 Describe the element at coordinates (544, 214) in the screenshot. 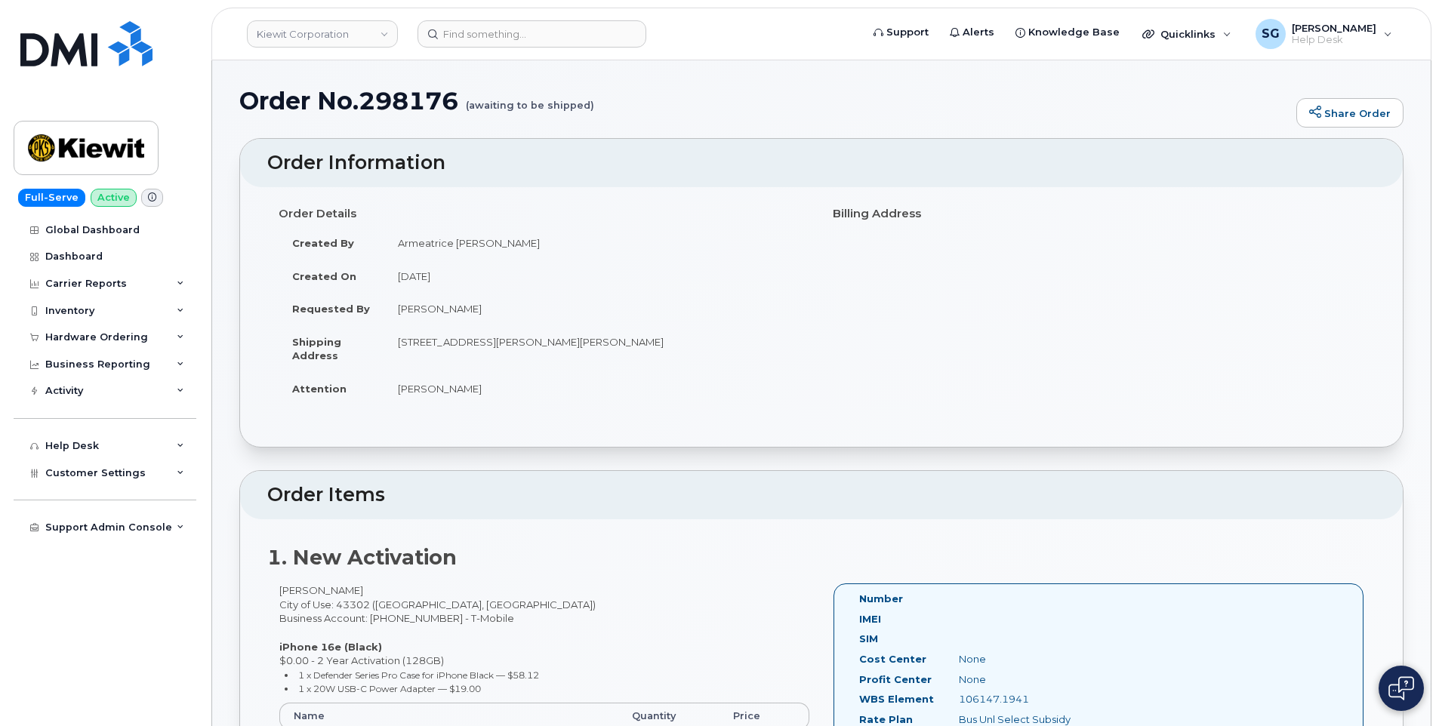

I see `h4: Order Details` at that location.